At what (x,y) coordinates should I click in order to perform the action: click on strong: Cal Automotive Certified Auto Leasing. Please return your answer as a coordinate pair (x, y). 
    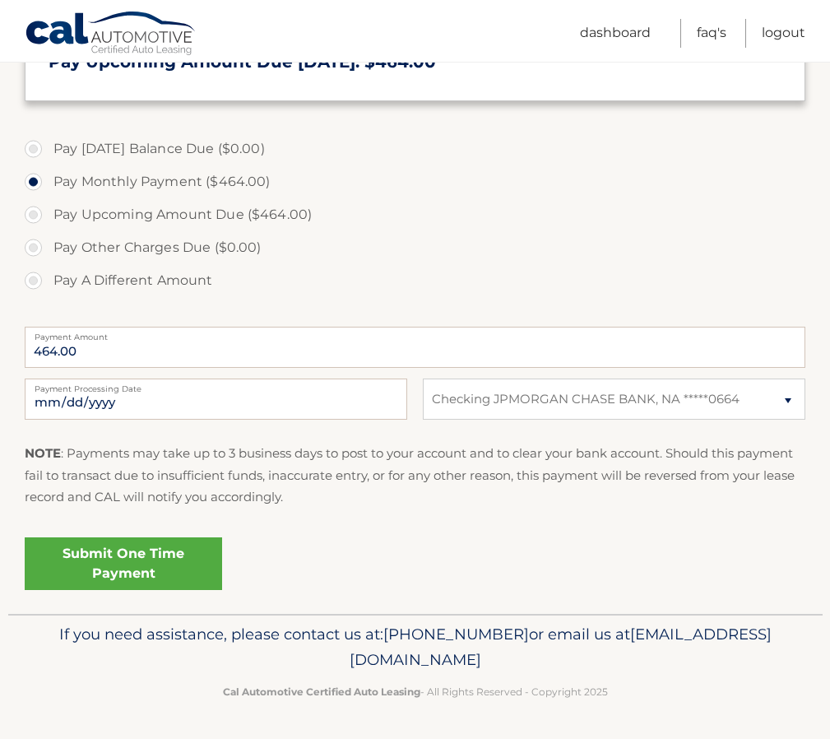
    Looking at the image, I should click on (322, 691).